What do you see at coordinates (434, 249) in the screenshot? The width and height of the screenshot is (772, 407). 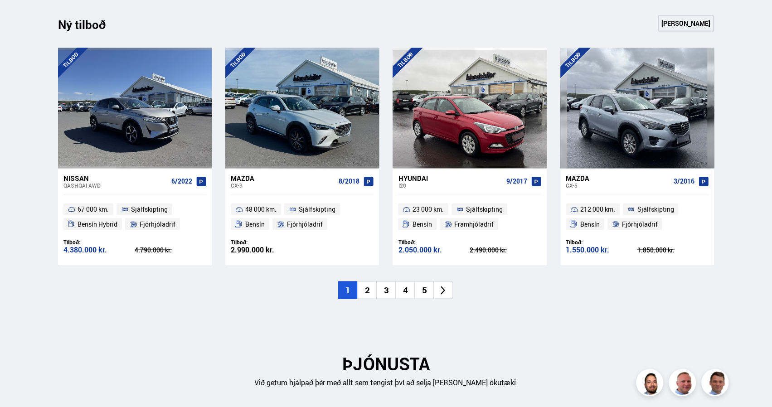 I see `div: 2.050.000 kr.` at bounding box center [434, 249].